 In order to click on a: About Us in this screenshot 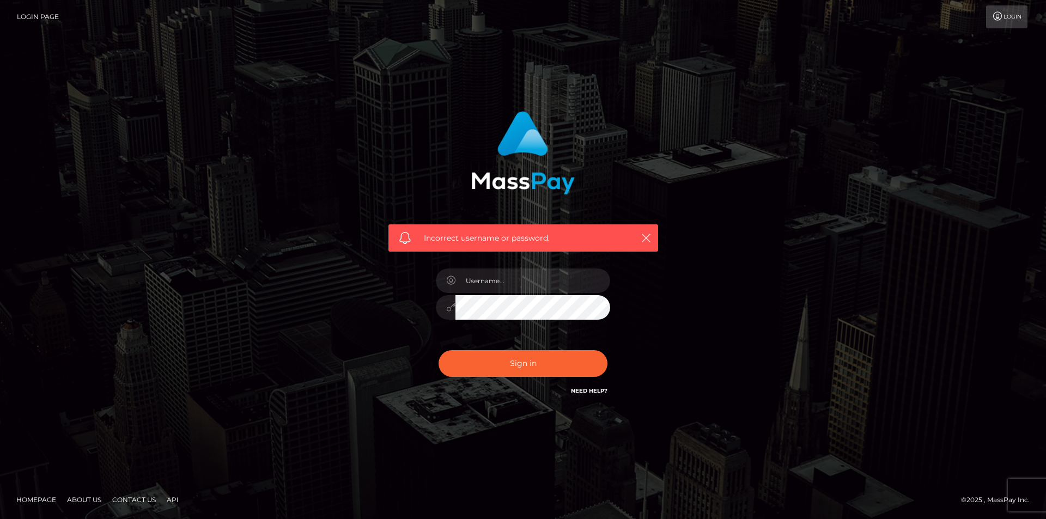, I will do `click(84, 500)`.